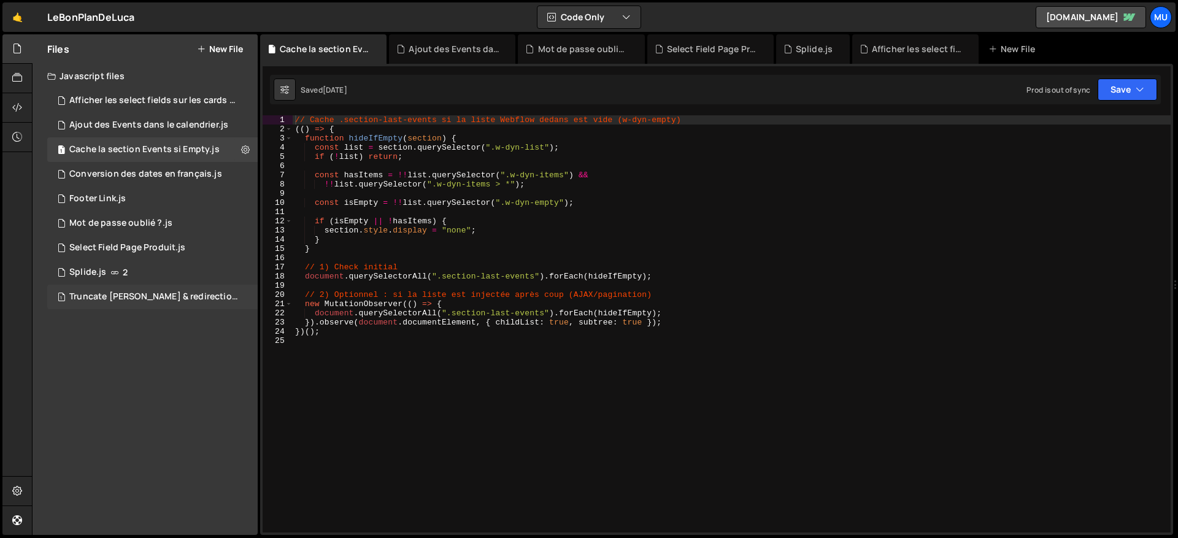  Describe the element at coordinates (277, 129) in the screenshot. I see `div: 2` at that location.